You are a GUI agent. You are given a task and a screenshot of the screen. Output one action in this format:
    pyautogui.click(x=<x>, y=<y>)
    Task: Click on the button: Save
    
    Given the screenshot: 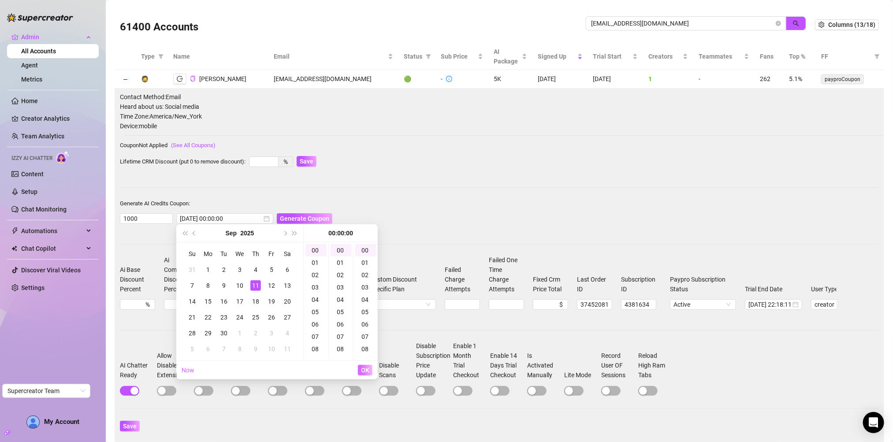 What is the action you would take?
    pyautogui.click(x=306, y=161)
    